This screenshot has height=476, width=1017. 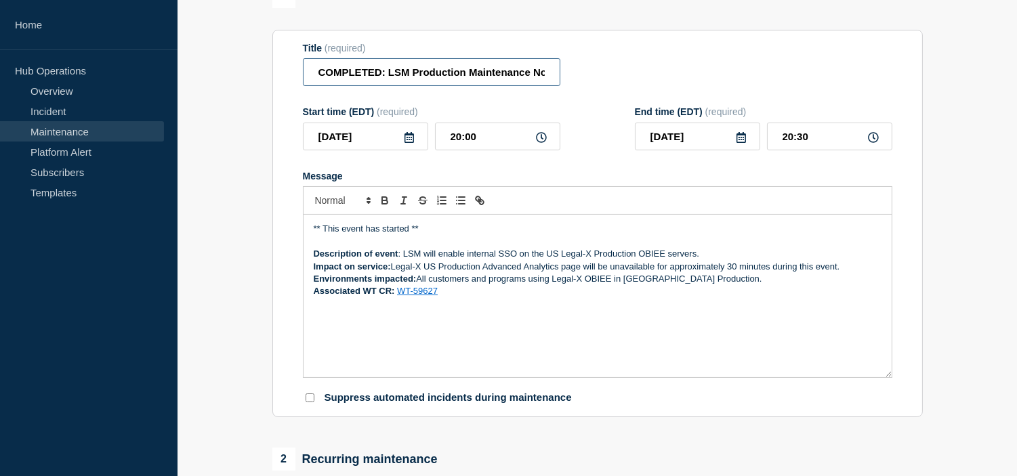 I want to click on p: : LSM will enable internal SSO on the US Legal-X Production OBIEE servers., so click(x=597, y=254).